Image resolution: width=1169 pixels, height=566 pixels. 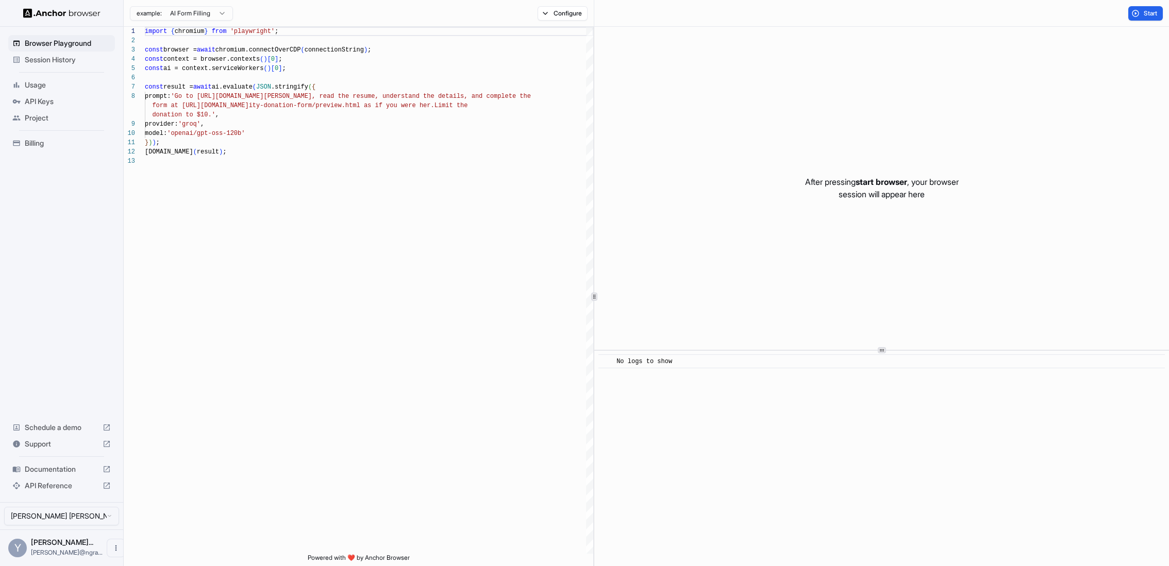 I want to click on span: Powered with ❤️ by Anchor Browser, so click(x=359, y=560).